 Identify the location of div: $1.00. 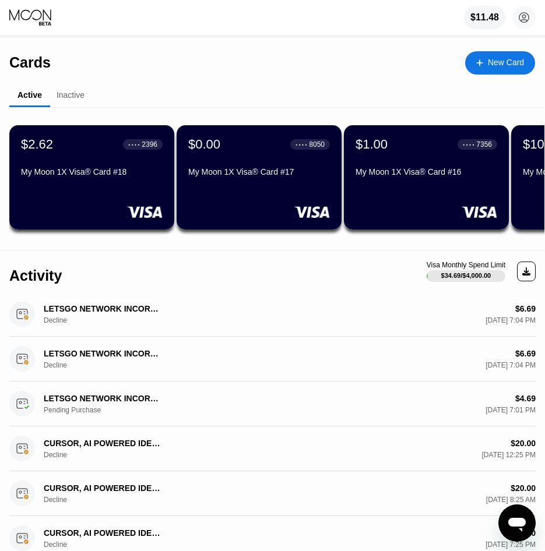
(371, 144).